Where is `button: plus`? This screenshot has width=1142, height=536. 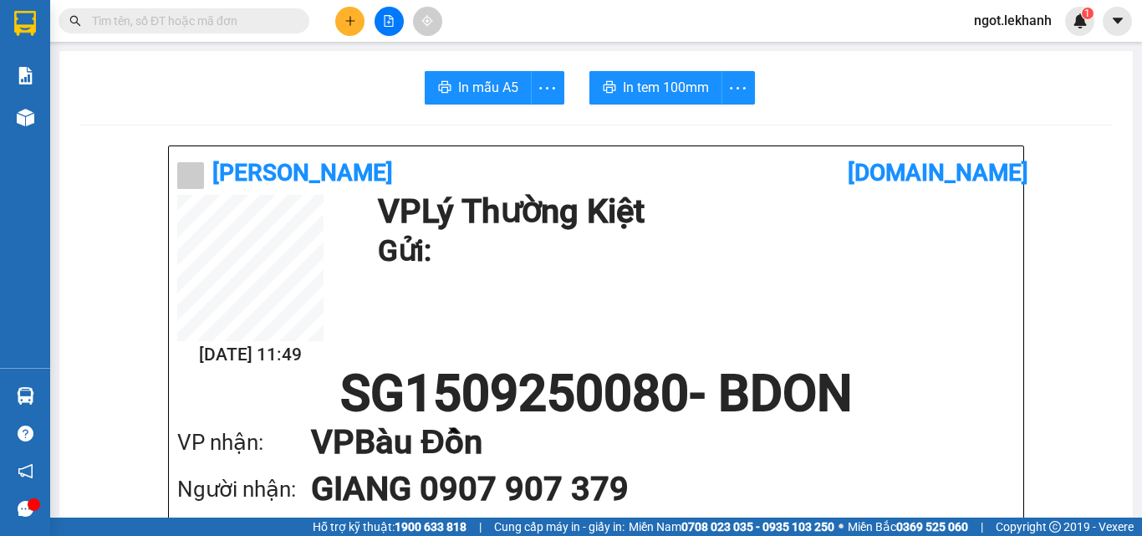
button: plus is located at coordinates (349, 21).